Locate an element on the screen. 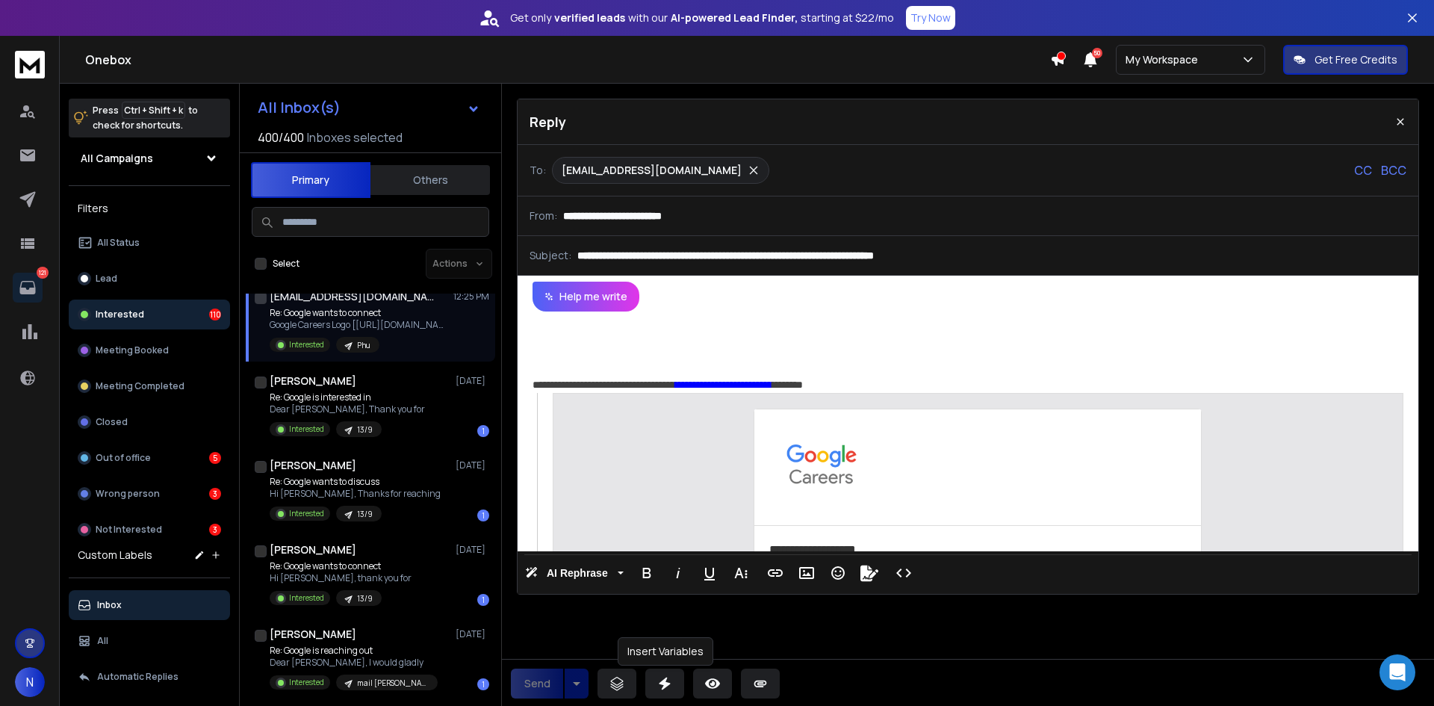 The image size is (1434, 706). p: To: is located at coordinates (538, 170).